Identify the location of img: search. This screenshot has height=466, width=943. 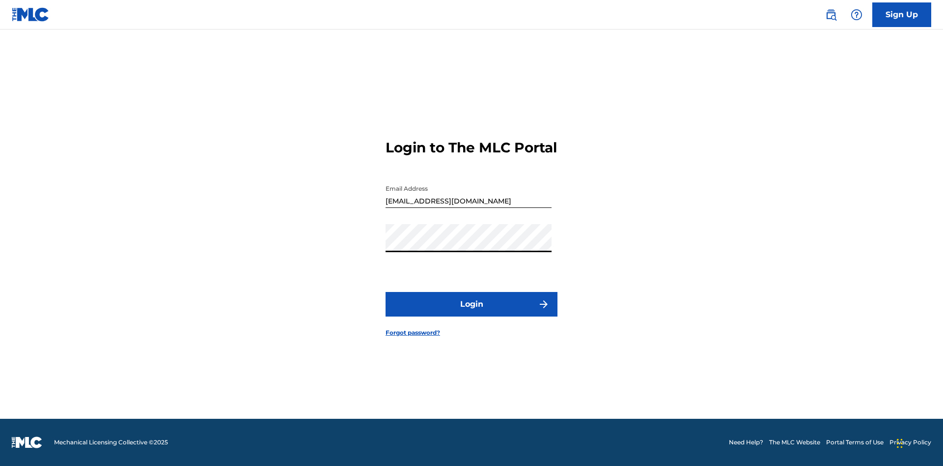
(831, 15).